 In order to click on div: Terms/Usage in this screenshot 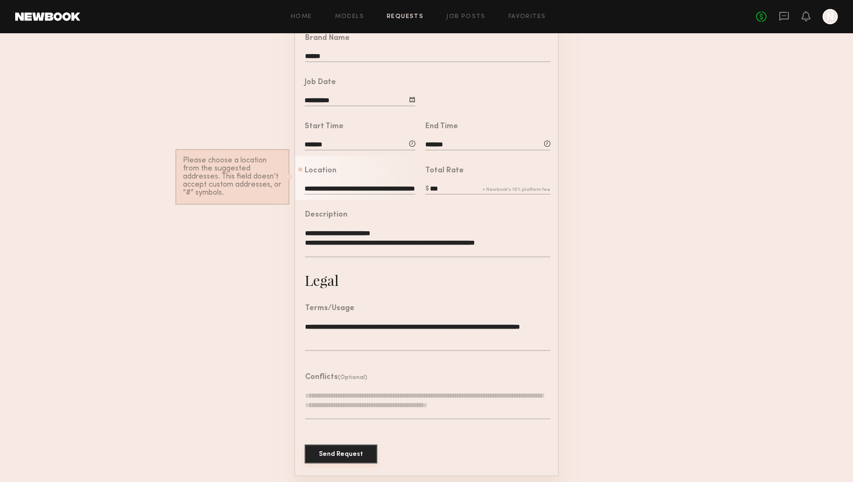, I will do `click(330, 309)`.